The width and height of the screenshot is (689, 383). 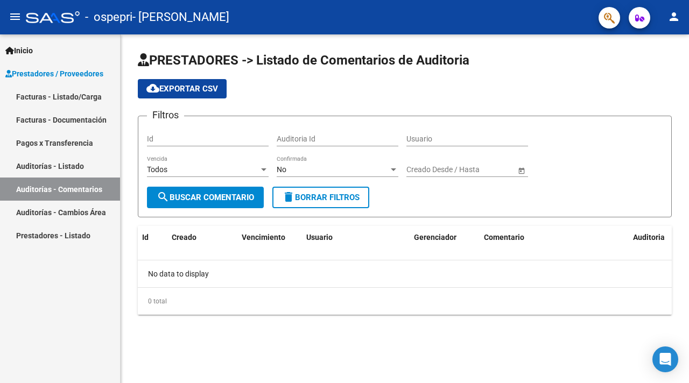 I want to click on span: Vencimiento, so click(x=263, y=237).